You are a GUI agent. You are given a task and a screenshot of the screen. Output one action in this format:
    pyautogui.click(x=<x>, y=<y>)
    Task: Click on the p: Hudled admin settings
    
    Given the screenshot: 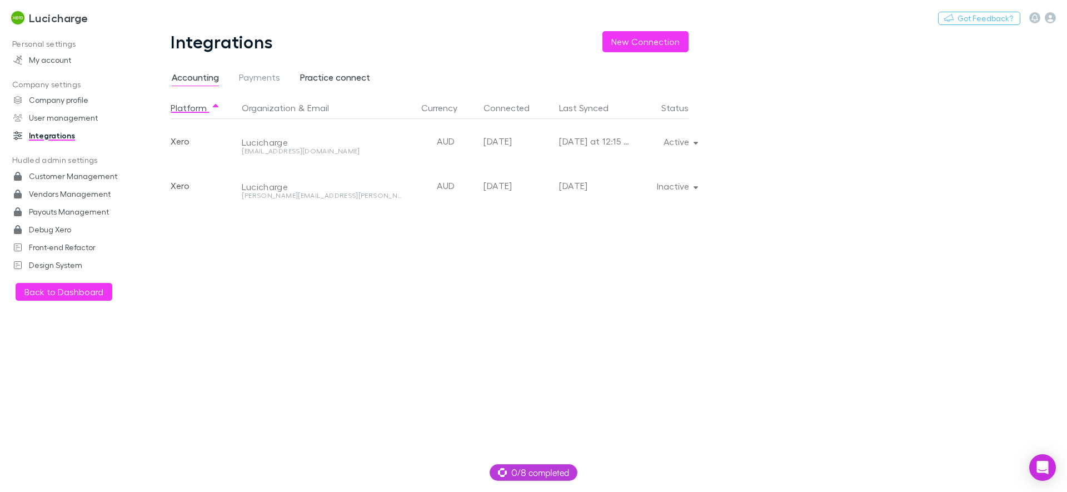 What is the action you would take?
    pyautogui.click(x=76, y=160)
    